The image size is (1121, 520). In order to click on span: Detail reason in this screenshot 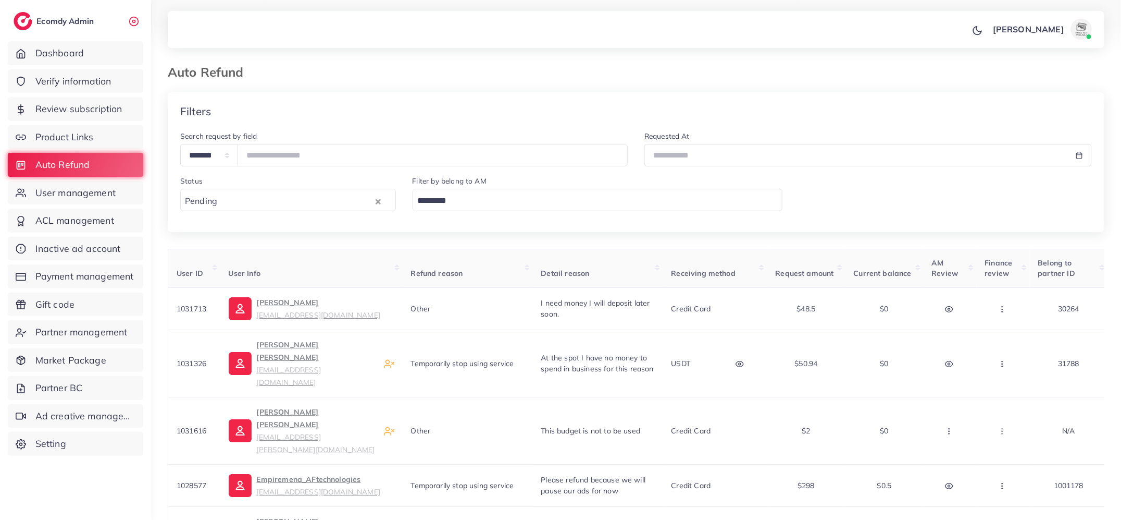, I will do `click(565, 273)`.